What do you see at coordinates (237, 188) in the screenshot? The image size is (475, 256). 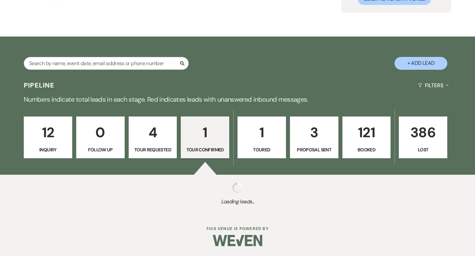 I see `img: loading spinner` at bounding box center [237, 188].